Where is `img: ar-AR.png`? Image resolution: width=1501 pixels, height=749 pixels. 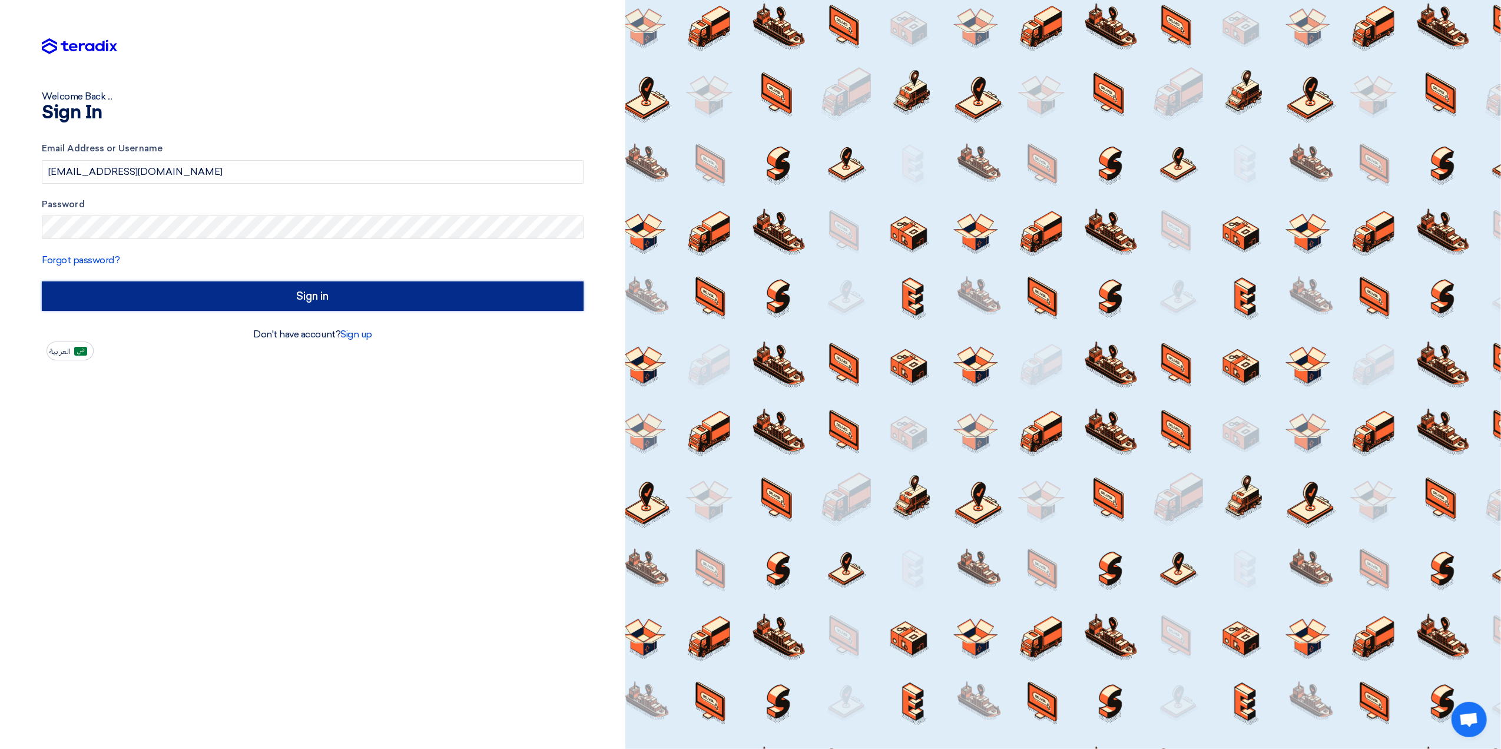 img: ar-AR.png is located at coordinates (81, 351).